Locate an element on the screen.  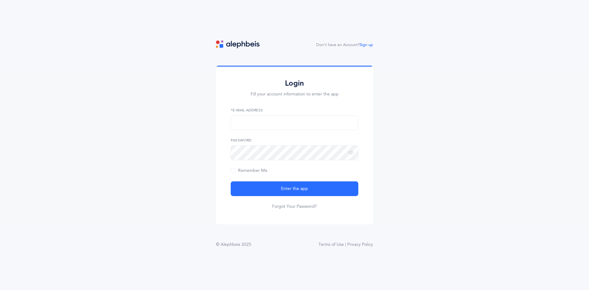
img: logo.svg is located at coordinates (238, 44).